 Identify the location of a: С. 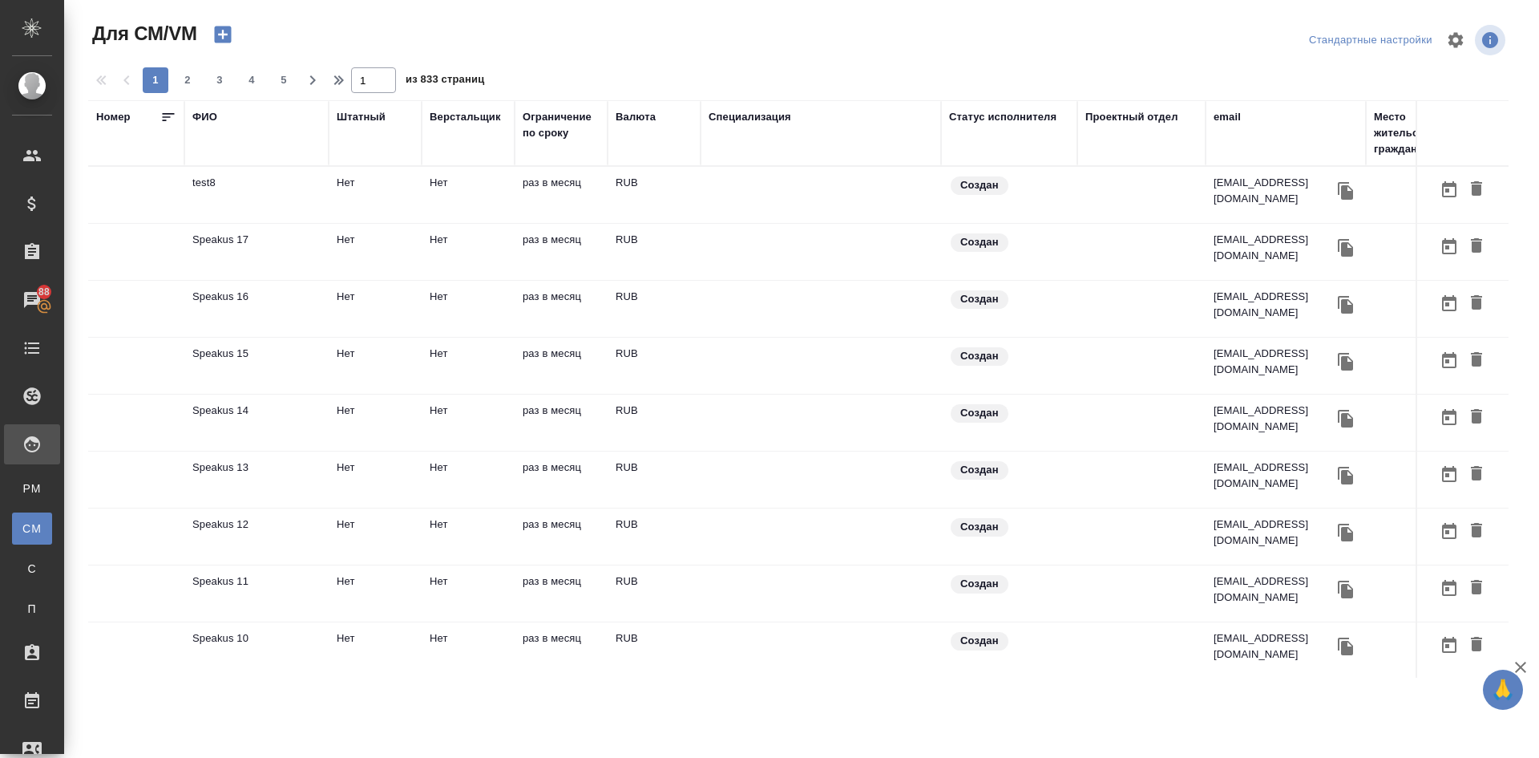
(32, 568).